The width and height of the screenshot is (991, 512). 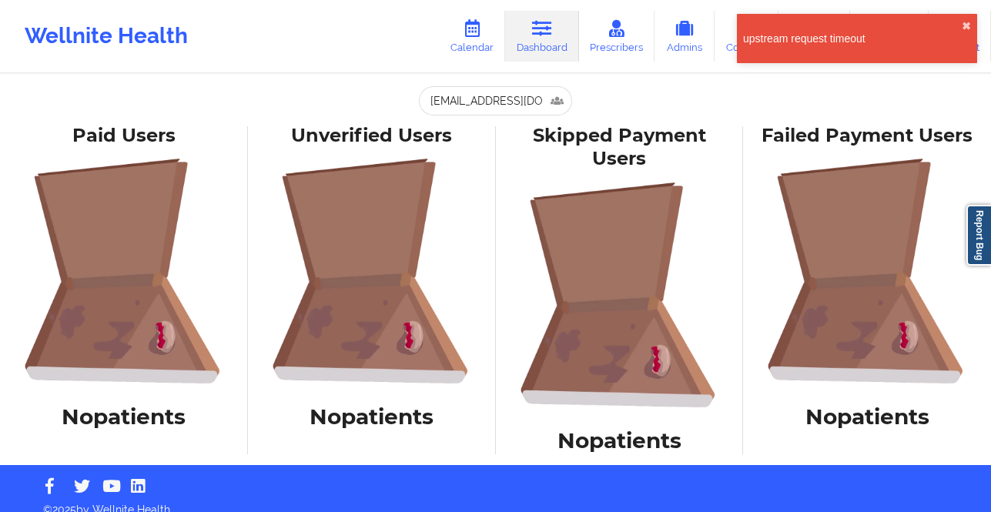 I want to click on a: Medications, so click(x=889, y=36).